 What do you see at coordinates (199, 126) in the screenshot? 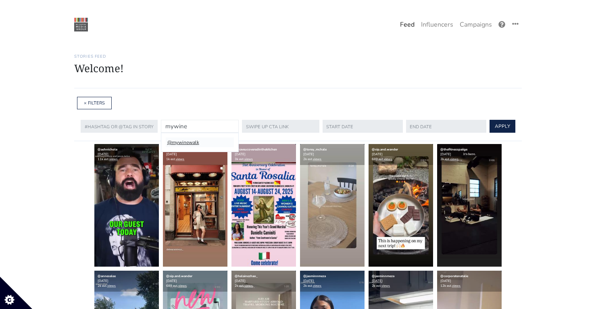
I see `input: influencer @handle` at bounding box center [199, 126].